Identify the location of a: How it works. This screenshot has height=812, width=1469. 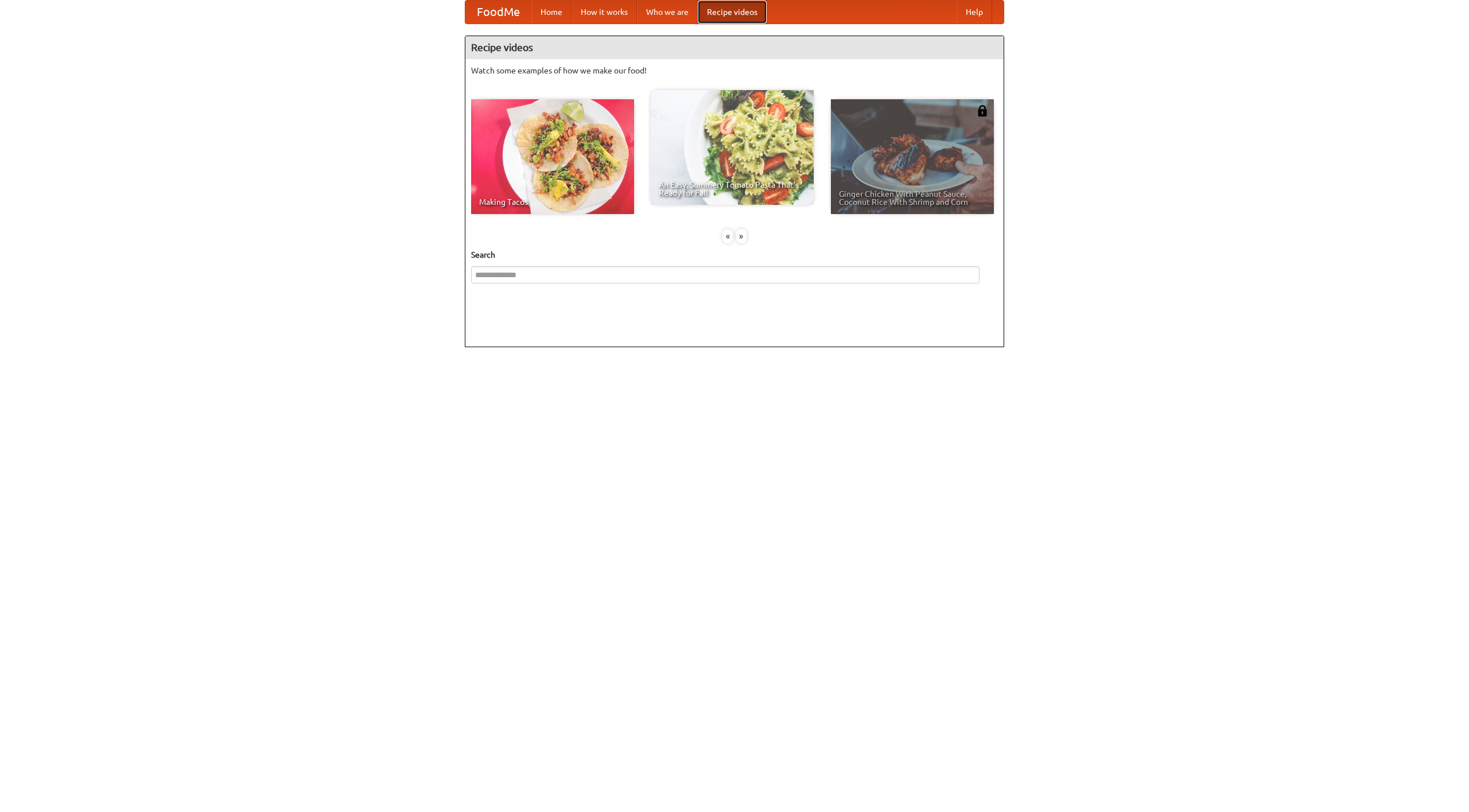
(604, 12).